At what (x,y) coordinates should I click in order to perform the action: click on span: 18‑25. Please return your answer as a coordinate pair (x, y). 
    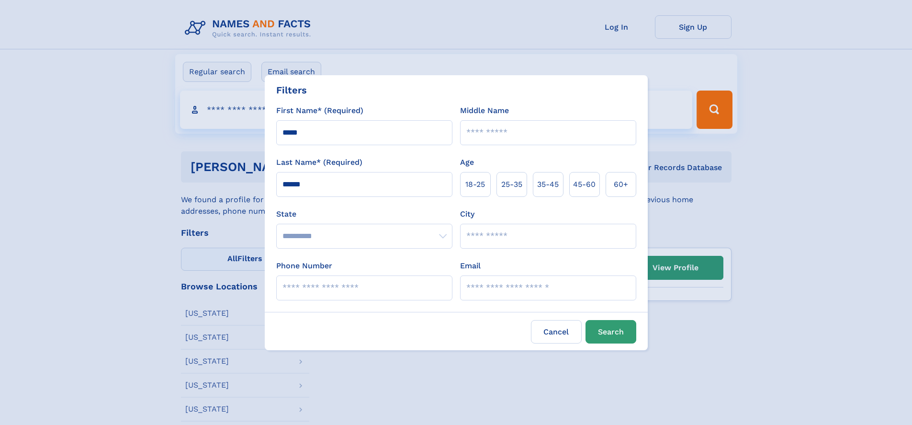
    Looking at the image, I should click on (475, 184).